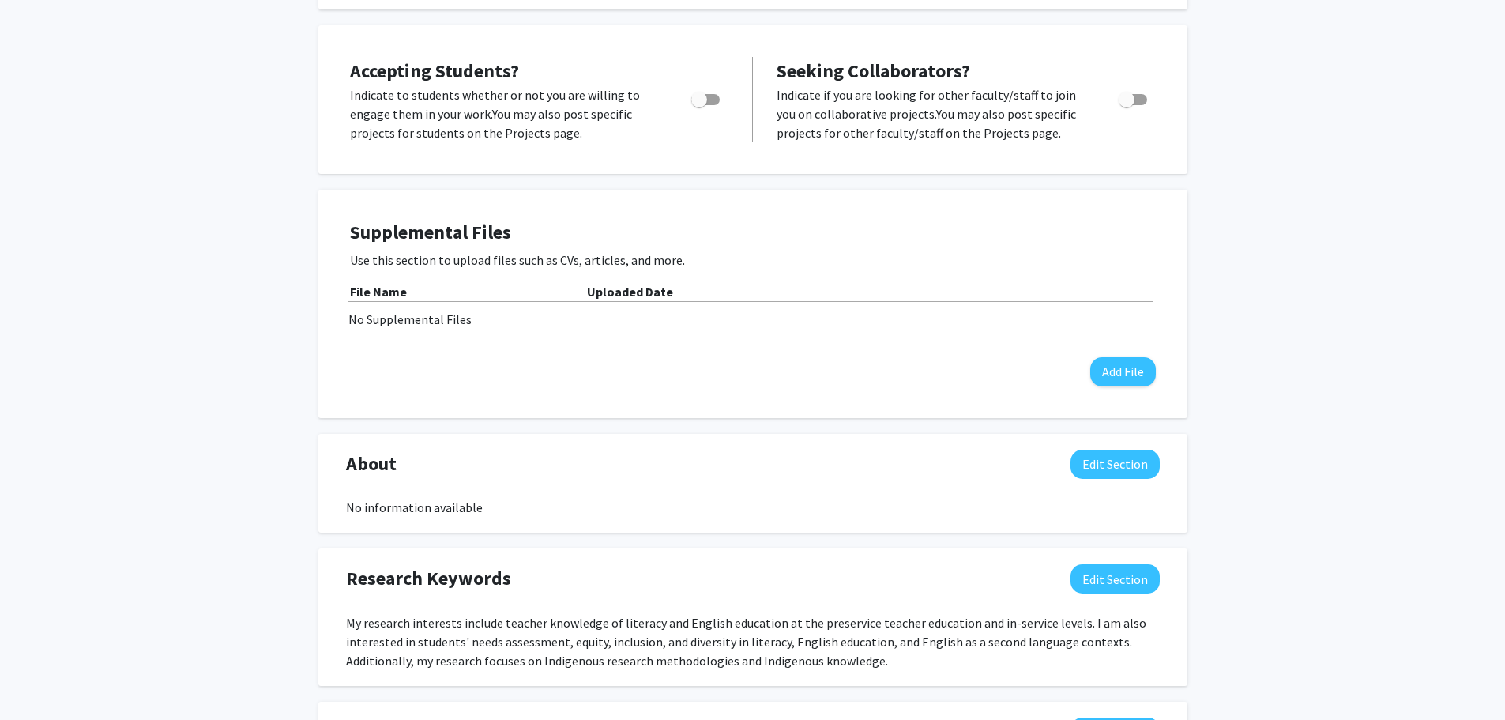 Image resolution: width=1505 pixels, height=720 pixels. Describe the element at coordinates (428, 578) in the screenshot. I see `span: Research Keywords` at that location.